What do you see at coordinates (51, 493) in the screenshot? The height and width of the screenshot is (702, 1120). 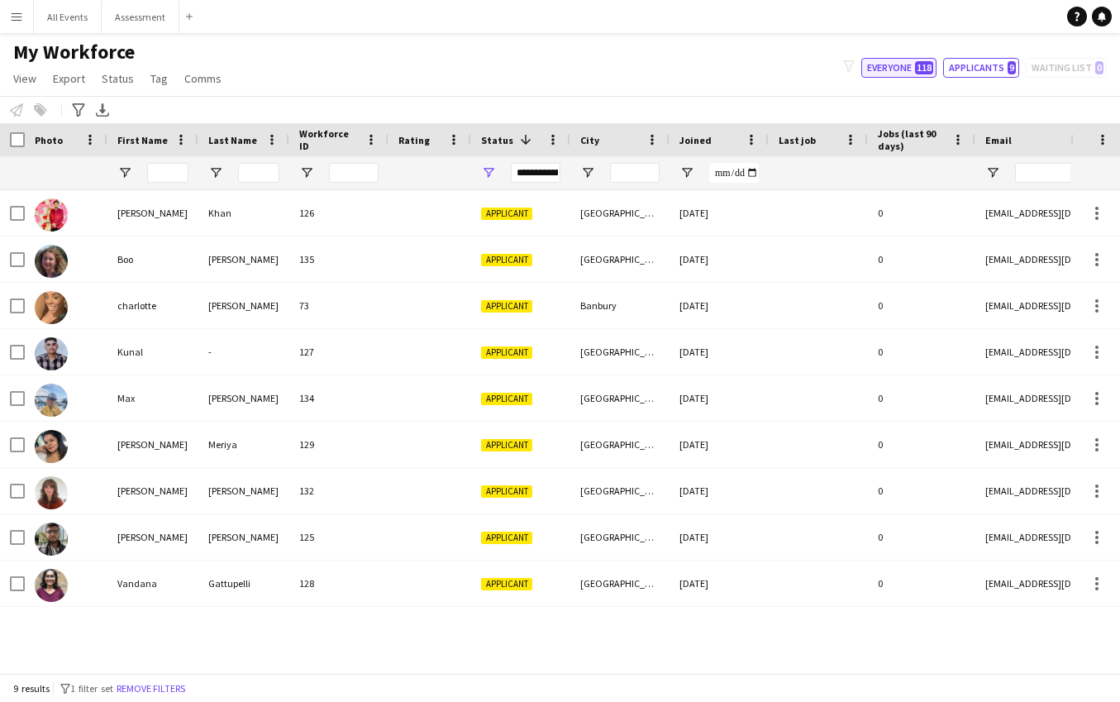 I see `img: Sasha Cox` at bounding box center [51, 493].